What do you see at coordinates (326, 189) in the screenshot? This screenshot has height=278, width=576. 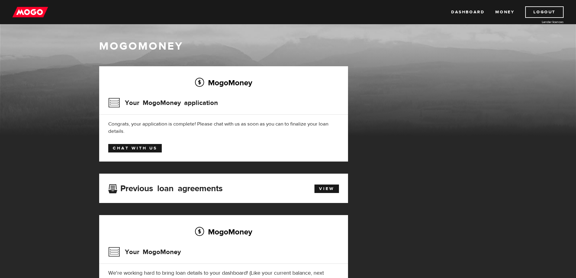 I see `a: View` at bounding box center [326, 189].